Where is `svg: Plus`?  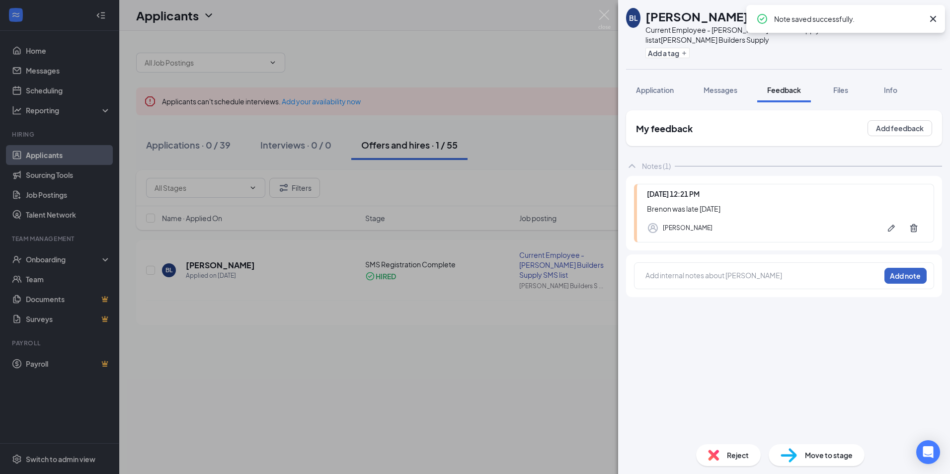
svg: Plus is located at coordinates (684, 53).